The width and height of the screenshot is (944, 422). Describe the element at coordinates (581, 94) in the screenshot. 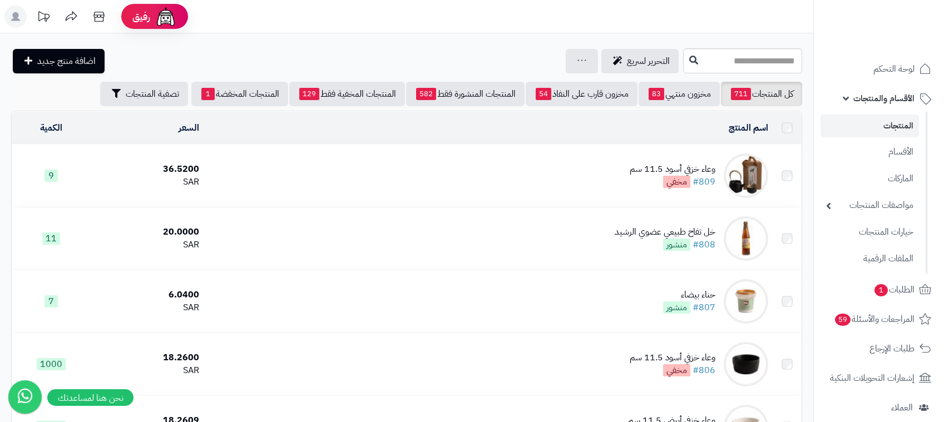

I see `a: مخزون قارب على النفاذ54` at that location.